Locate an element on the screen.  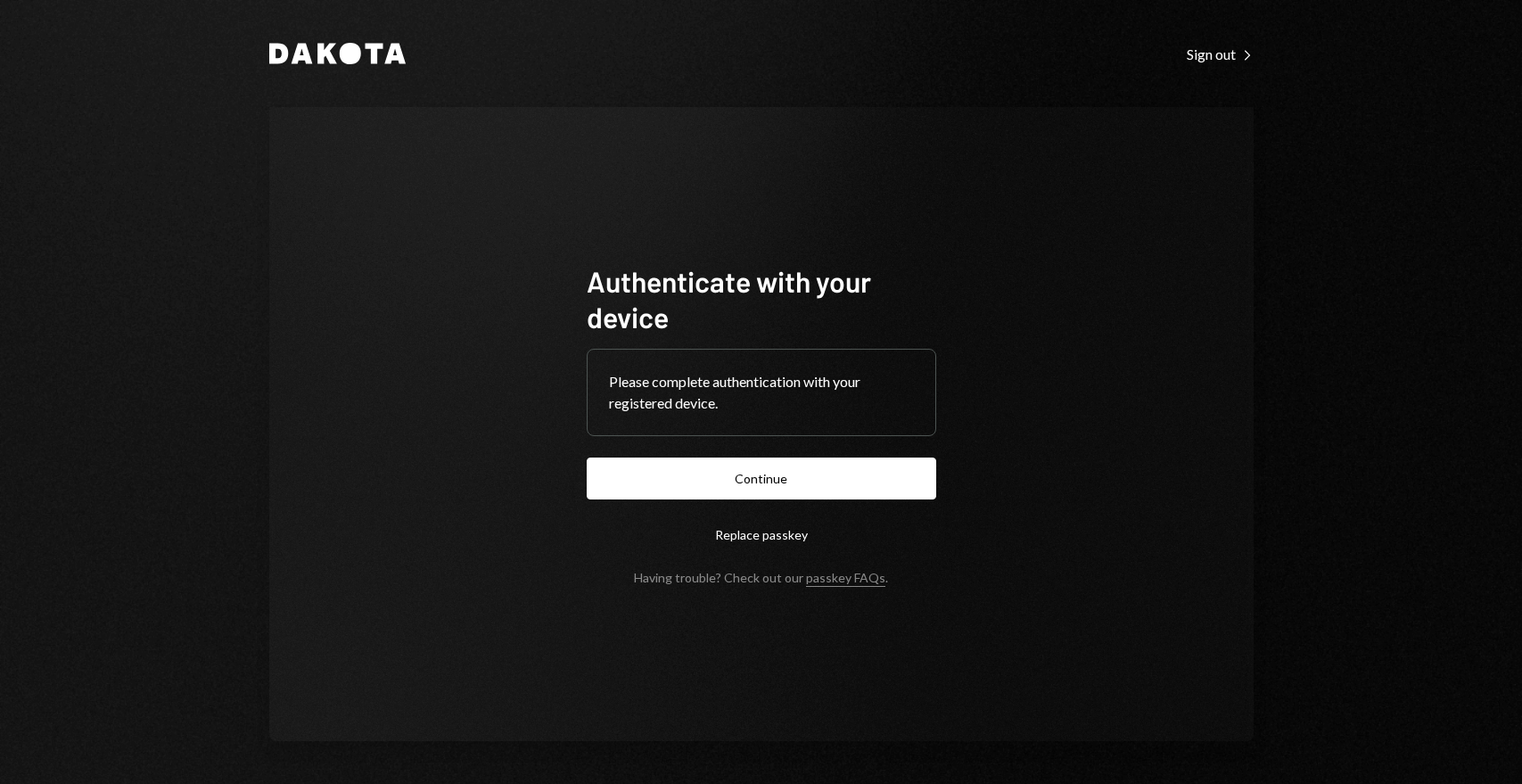
a: passkey FAQs is located at coordinates (845, 578).